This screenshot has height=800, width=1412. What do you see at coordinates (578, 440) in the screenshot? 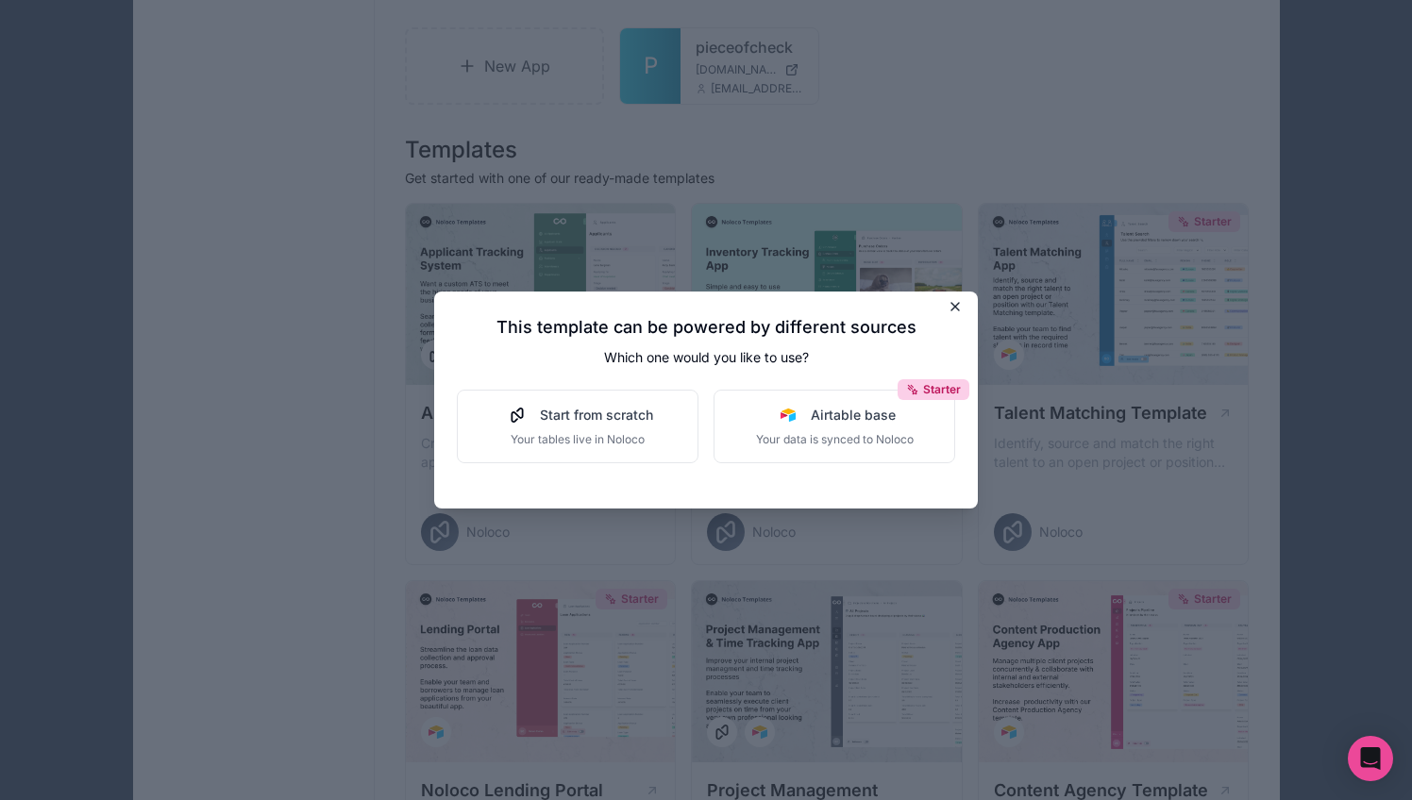
I see `span: Your tables live in Noloco` at bounding box center [578, 440].